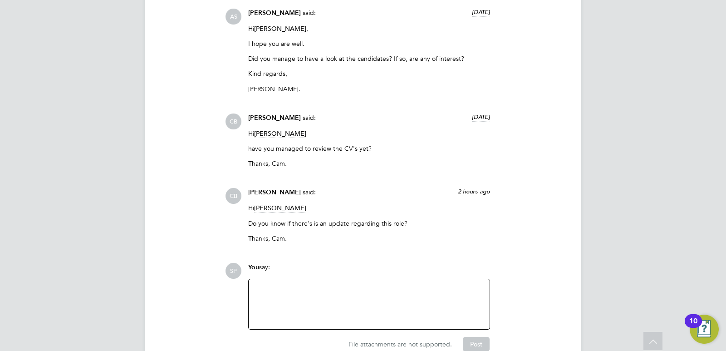  I want to click on span: 2 hours ago, so click(474, 191).